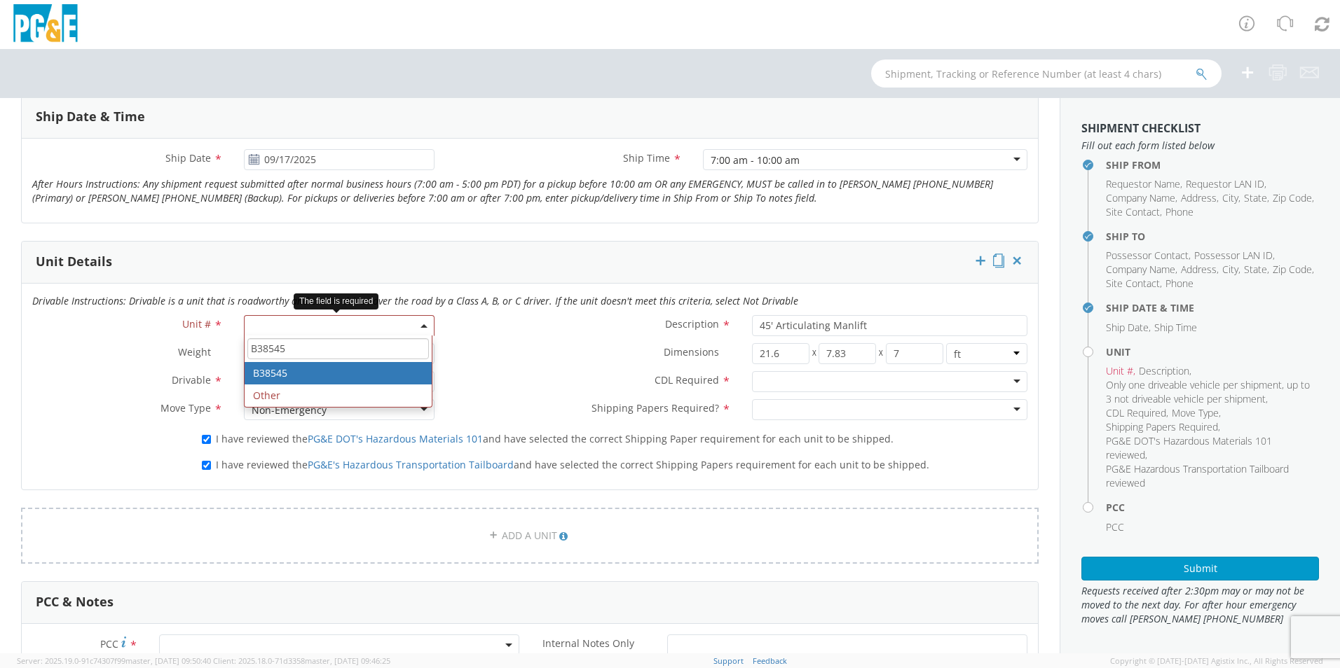  I want to click on h4: Ship To, so click(1212, 236).